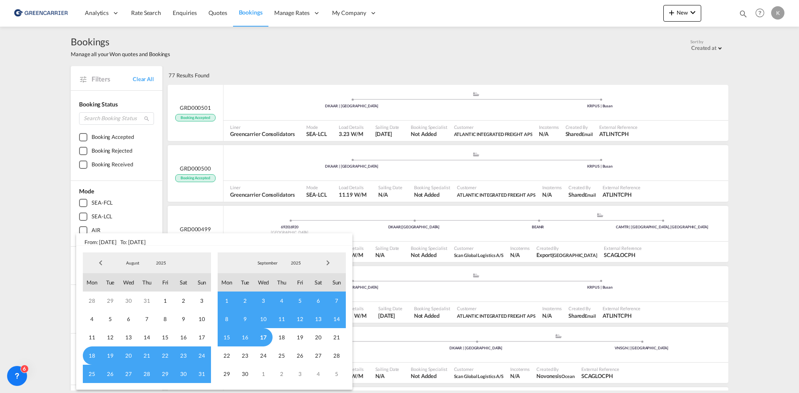 This screenshot has width=799, height=393. Describe the element at coordinates (133, 263) in the screenshot. I see `md-select: Month: August` at that location.